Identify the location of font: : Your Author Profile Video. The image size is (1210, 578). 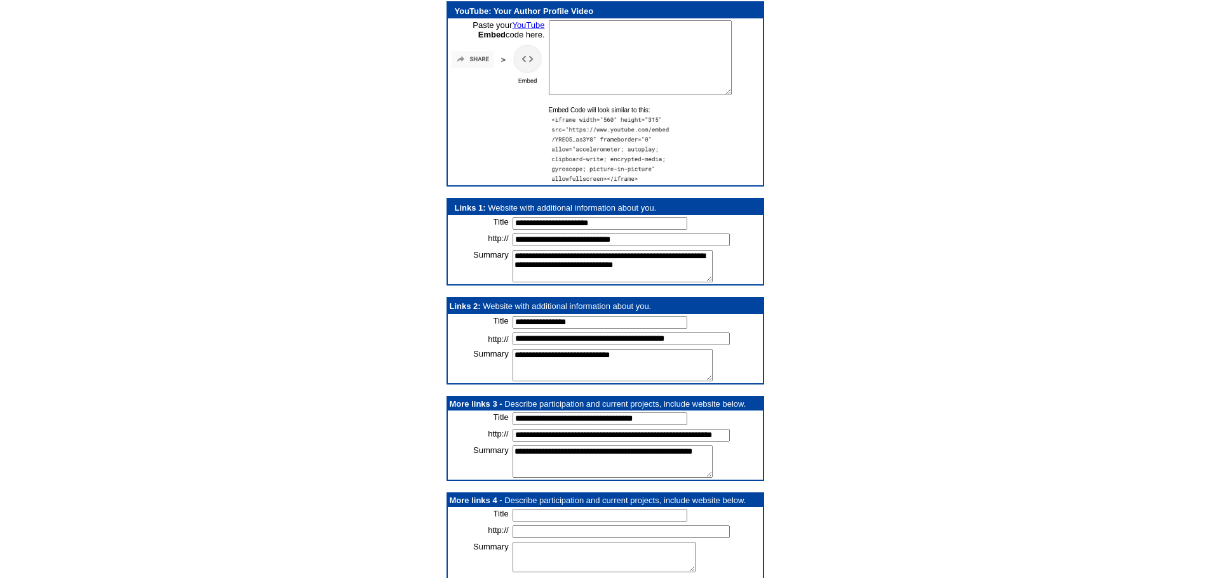
(524, 11).